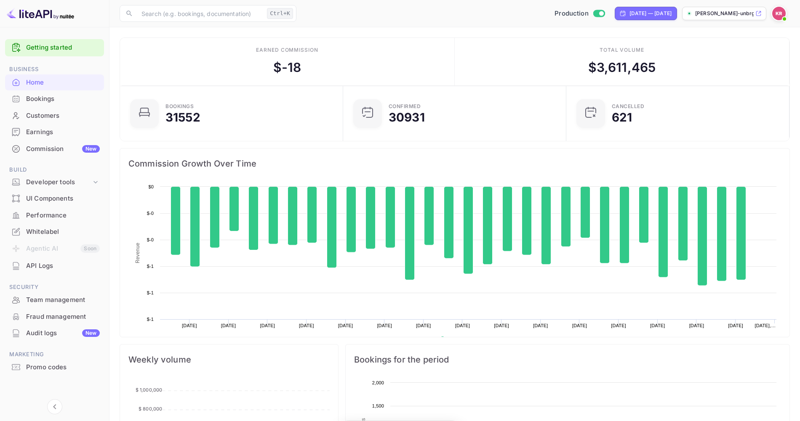  What do you see at coordinates (54, 48) in the screenshot?
I see `div: Getting started` at bounding box center [54, 48].